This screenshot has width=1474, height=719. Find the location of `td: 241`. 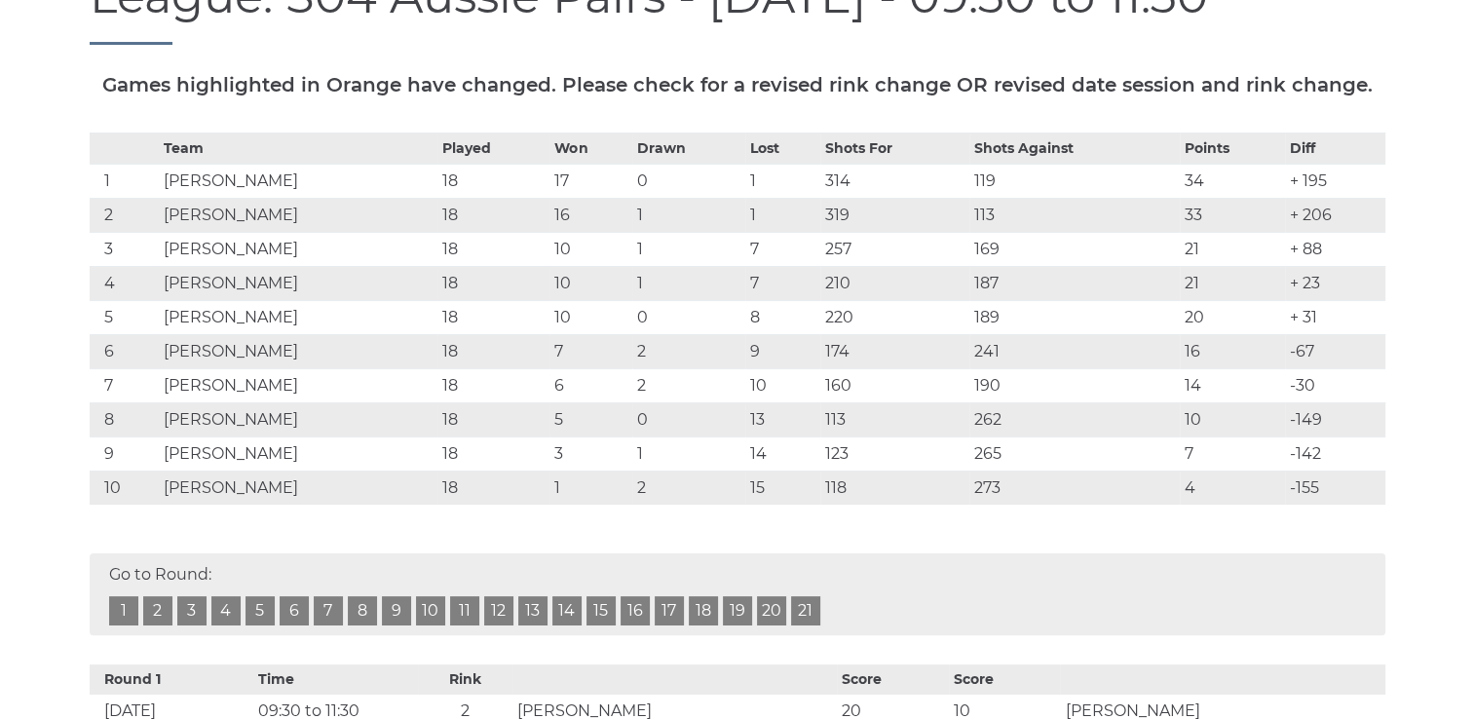

td: 241 is located at coordinates (1074, 351).